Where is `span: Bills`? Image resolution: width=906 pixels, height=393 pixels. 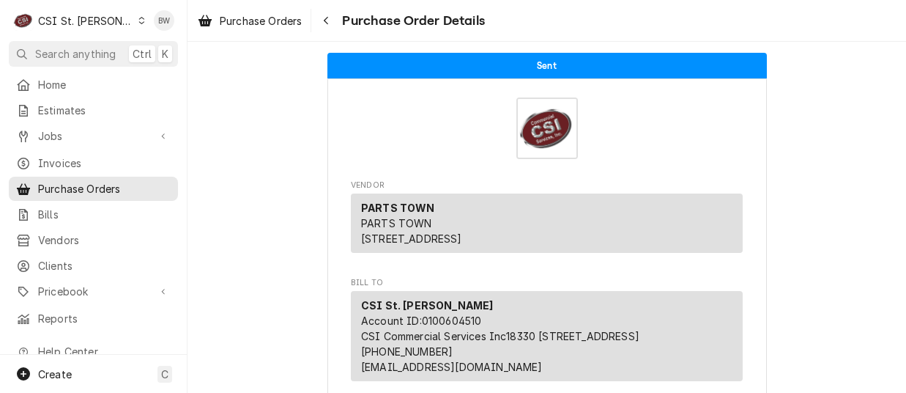 span: Bills is located at coordinates (104, 214).